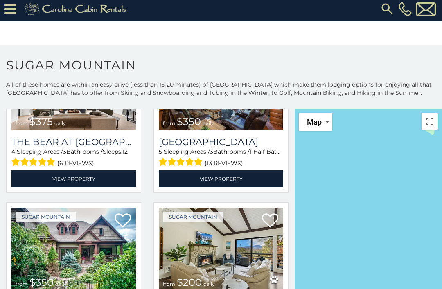 Image resolution: width=442 pixels, height=289 pixels. Describe the element at coordinates (74, 142) in the screenshot. I see `h3: The Bear At Sugar Mountain` at that location.